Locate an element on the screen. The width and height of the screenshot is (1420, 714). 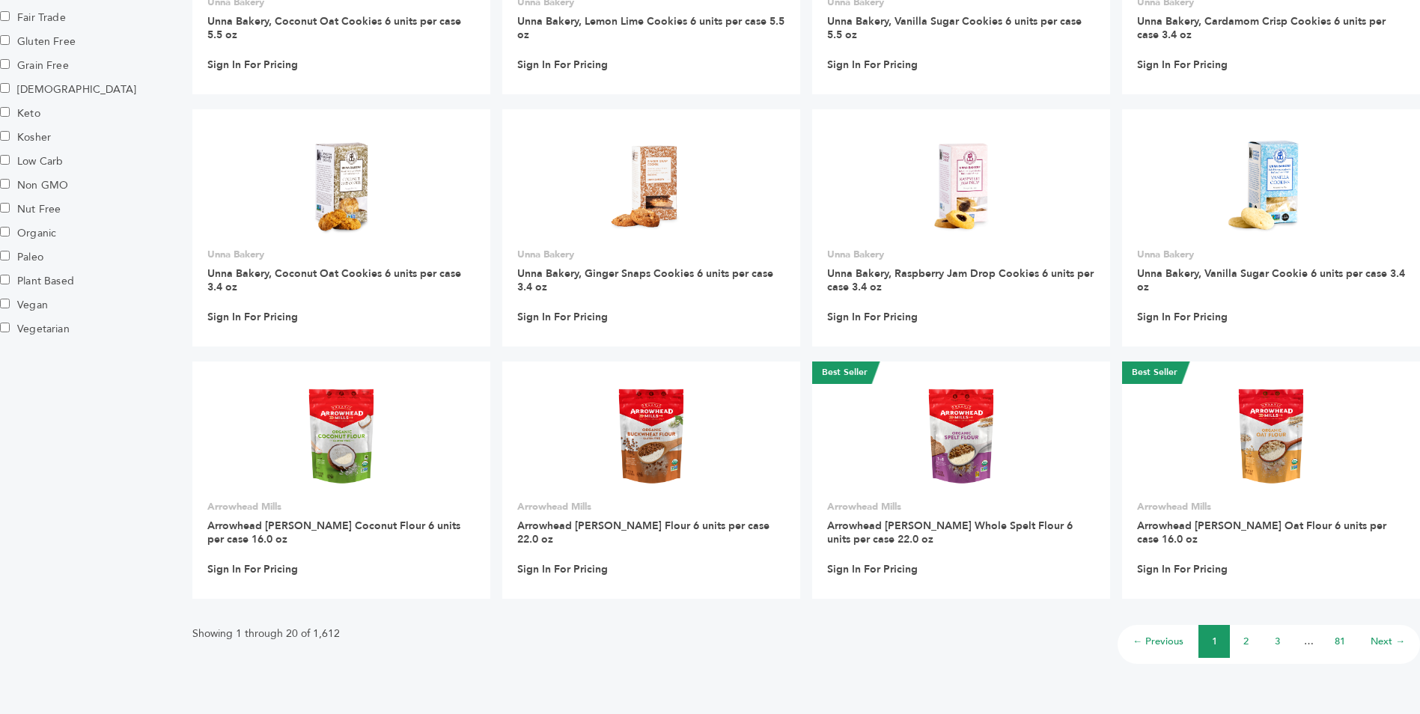
a: Unna Bakery, Vanilla Sugar Cookies 6 units per case 5.5 oz is located at coordinates (954, 28).